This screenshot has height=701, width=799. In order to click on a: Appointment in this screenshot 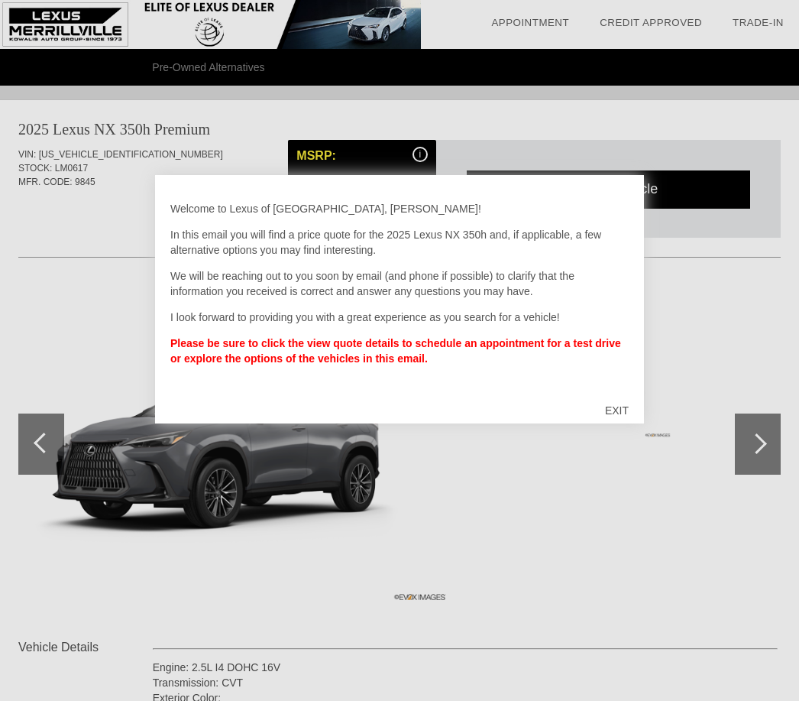, I will do `click(530, 22)`.